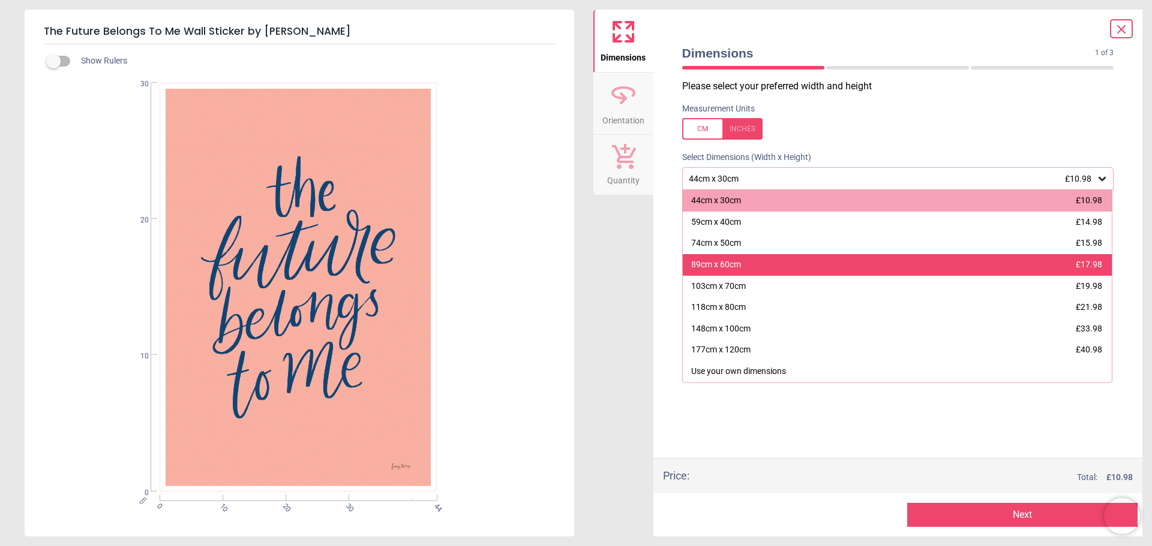  Describe the element at coordinates (720, 350) in the screenshot. I see `div: 177cm x 120cm` at that location.